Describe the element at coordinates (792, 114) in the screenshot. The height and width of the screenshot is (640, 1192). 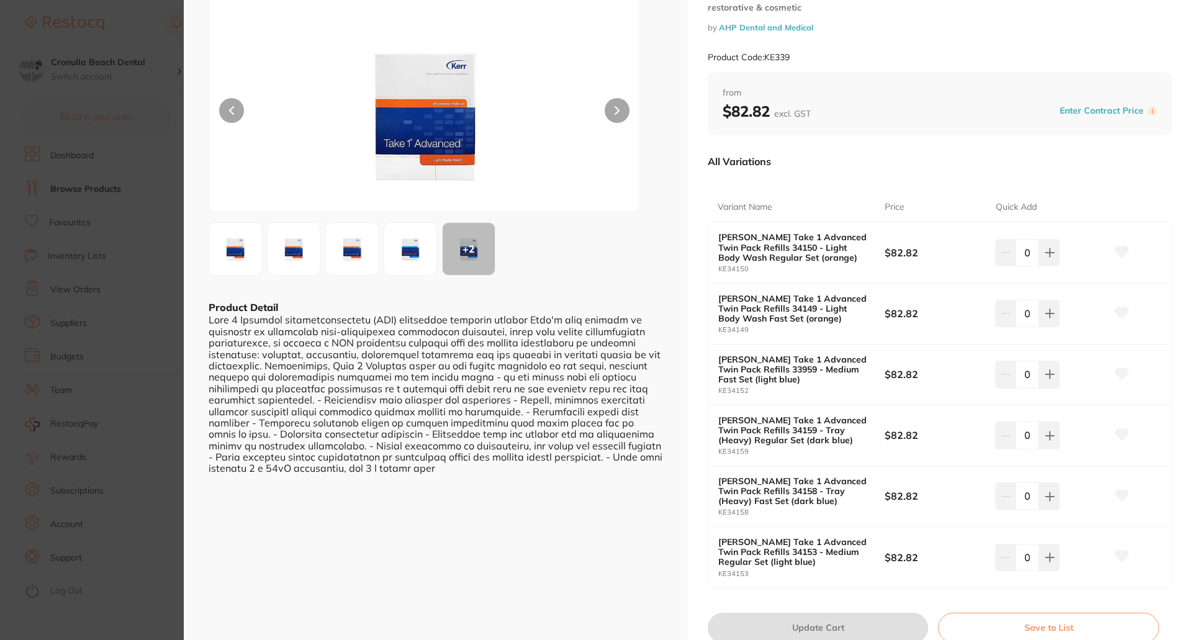
I see `span: excl. GST` at that location.